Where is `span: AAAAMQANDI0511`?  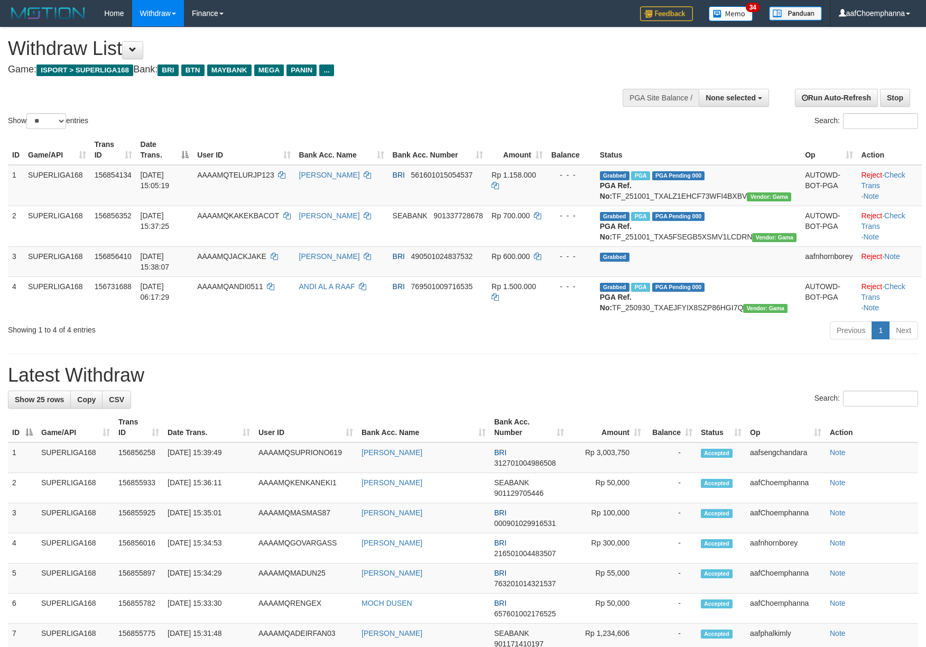 span: AAAAMQANDI0511 is located at coordinates (230, 286).